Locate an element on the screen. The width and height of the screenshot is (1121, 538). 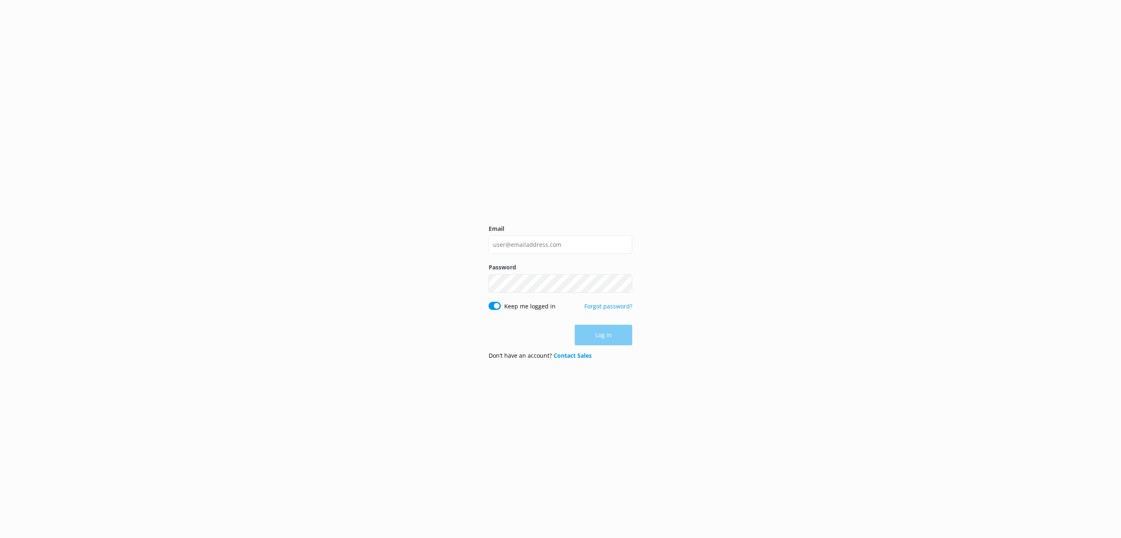
button: Show password is located at coordinates (624, 283).